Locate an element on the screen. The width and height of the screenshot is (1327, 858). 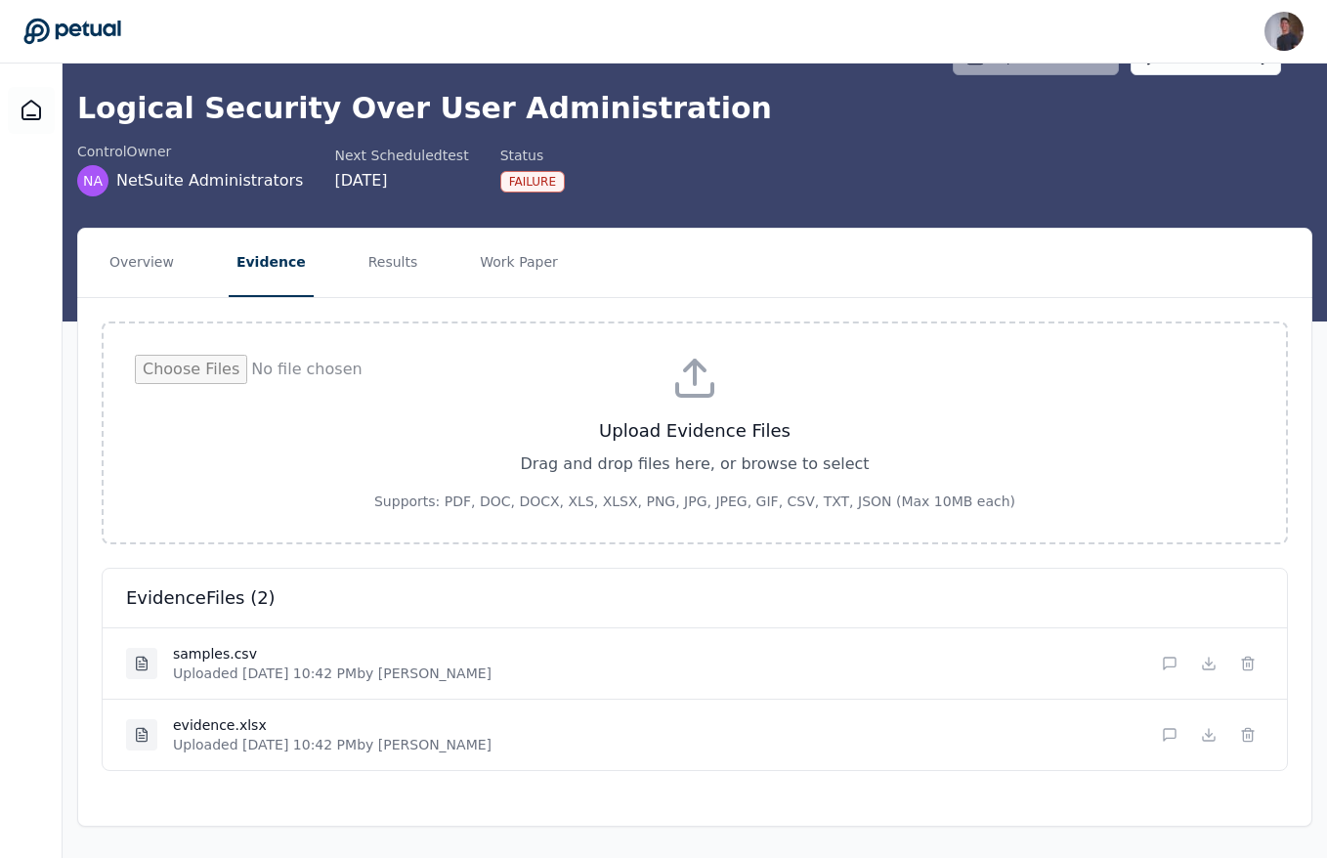
button: Results is located at coordinates (393, 263).